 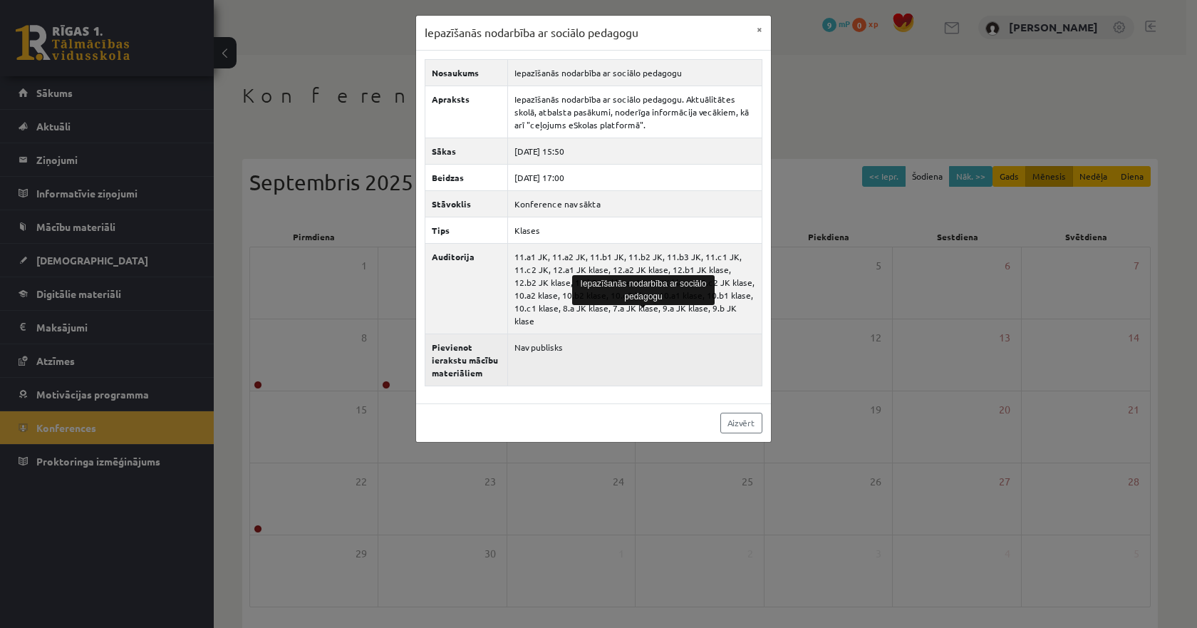 What do you see at coordinates (644, 290) in the screenshot?
I see `div: Iepazīšanās nodarbība ar sociālo pedagogu` at bounding box center [644, 290].